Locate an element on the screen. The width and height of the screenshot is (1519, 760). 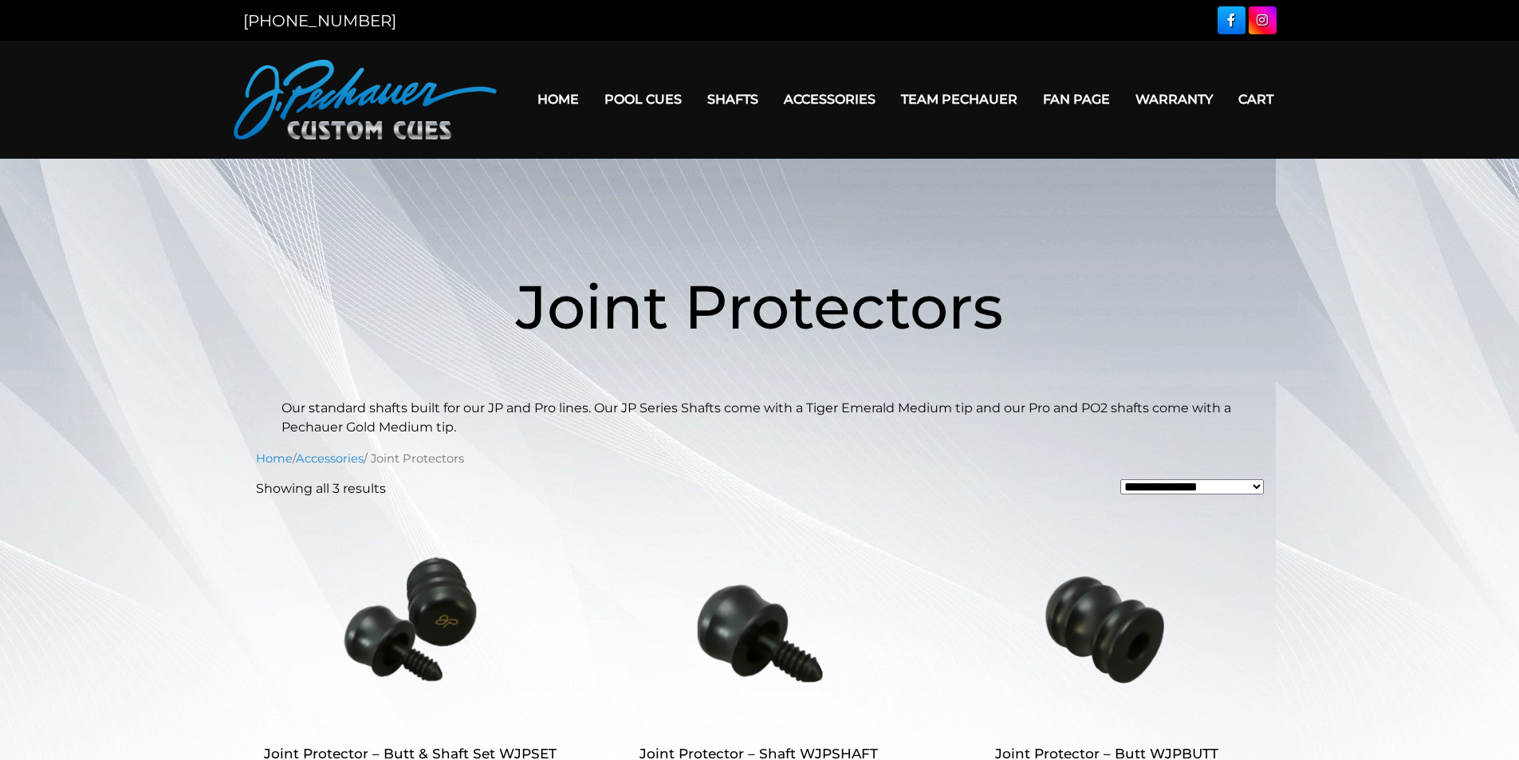
p: Our standard shafts built for our JP and Pro lines. Our JP Series Shafts come with a Tiger Emeral... is located at coordinates (760, 418).